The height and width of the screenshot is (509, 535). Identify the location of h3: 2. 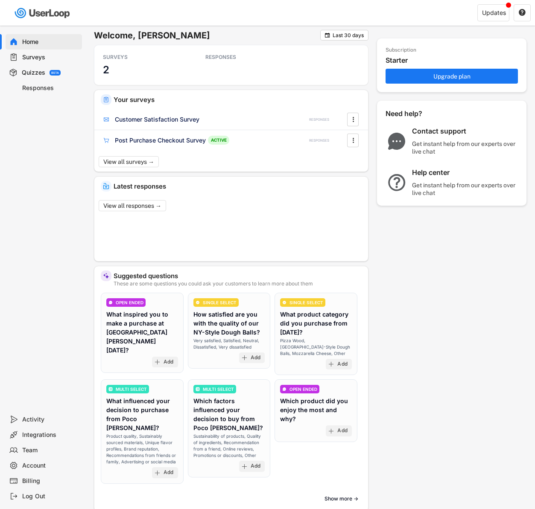
(106, 70).